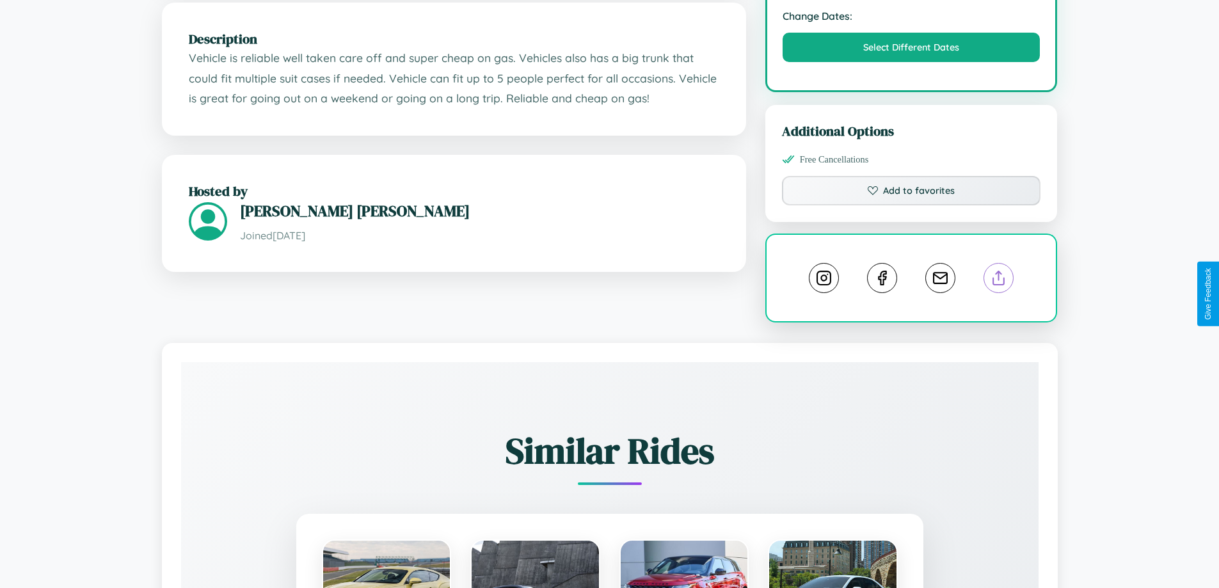  I want to click on h3: Additional Options, so click(911, 131).